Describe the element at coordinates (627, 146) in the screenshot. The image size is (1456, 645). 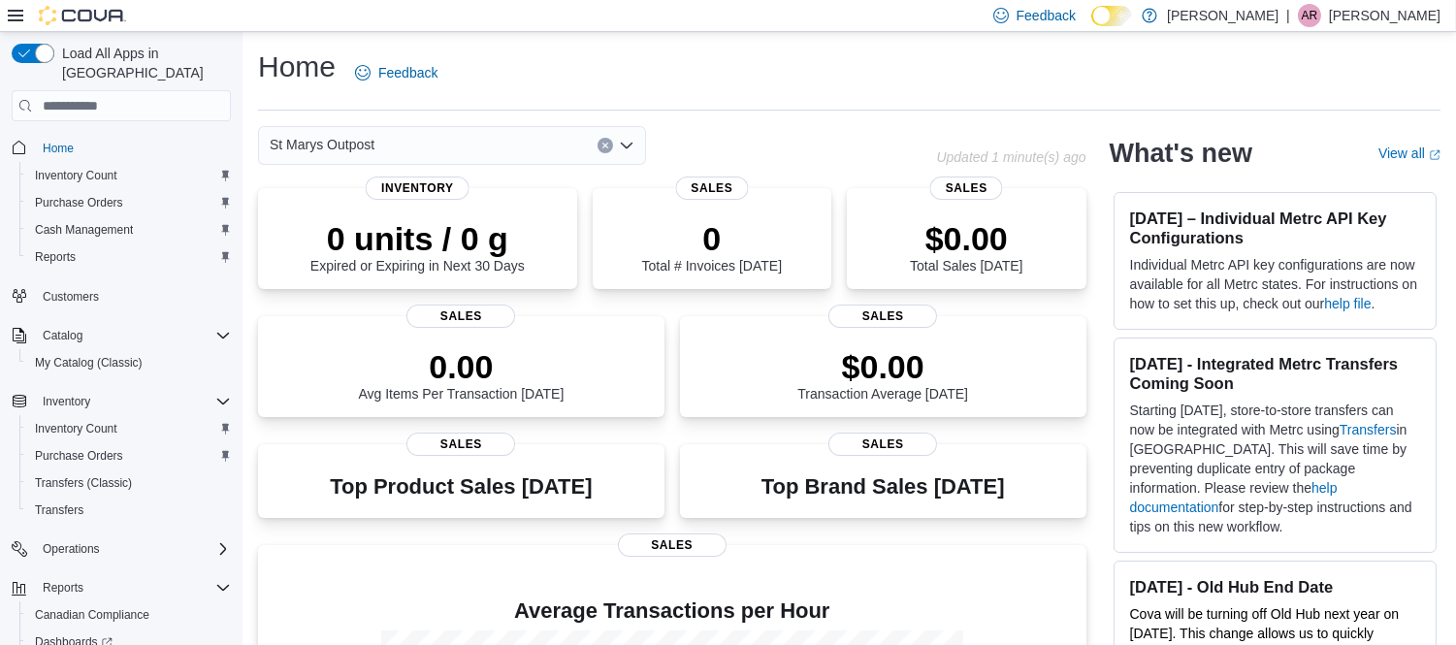
I see `button: Open list of options` at that location.